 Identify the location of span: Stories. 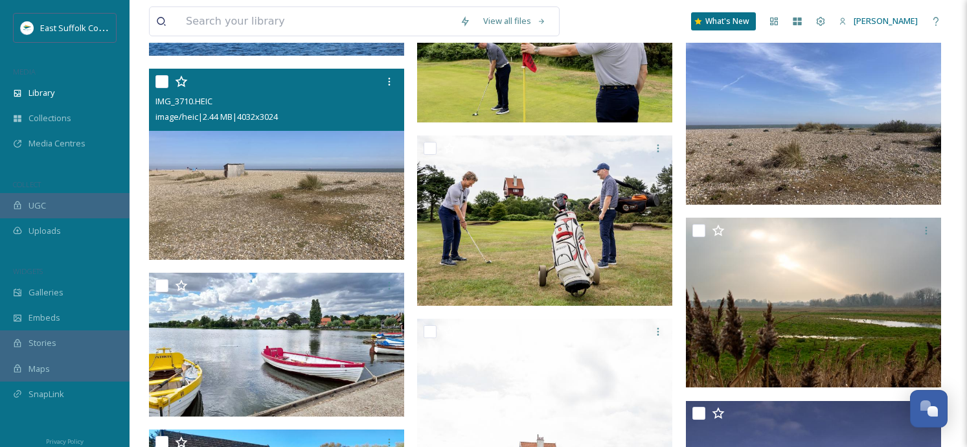
(42, 343).